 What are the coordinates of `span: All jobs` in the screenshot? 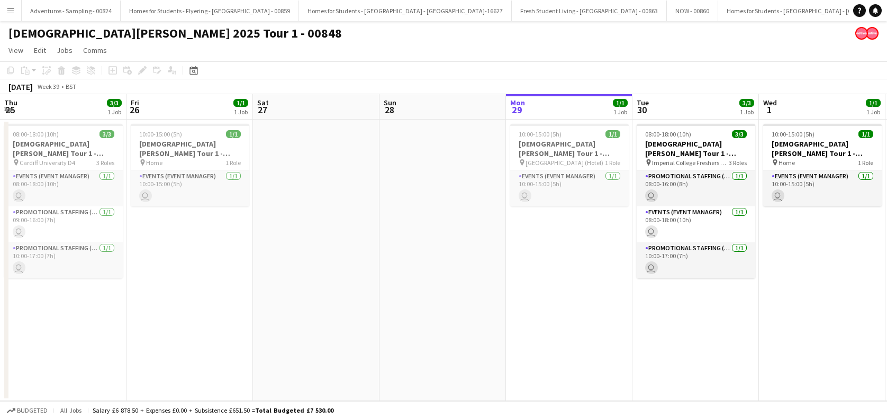 It's located at (71, 410).